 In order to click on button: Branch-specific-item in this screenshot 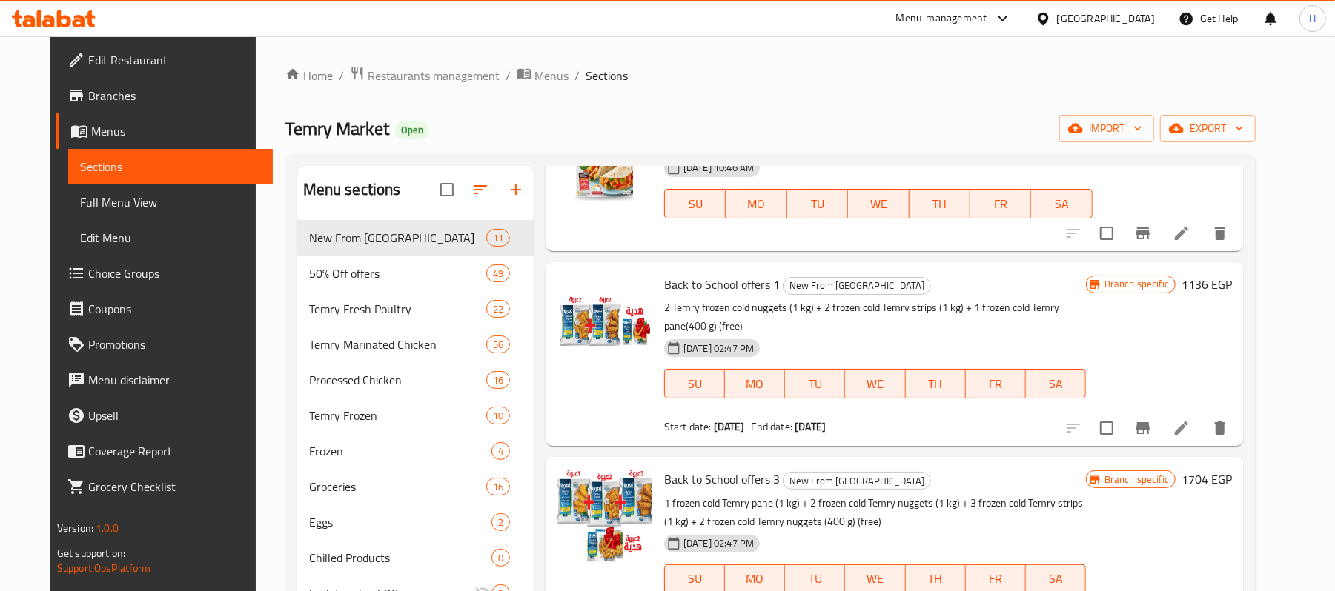, I will do `click(1143, 233)`.